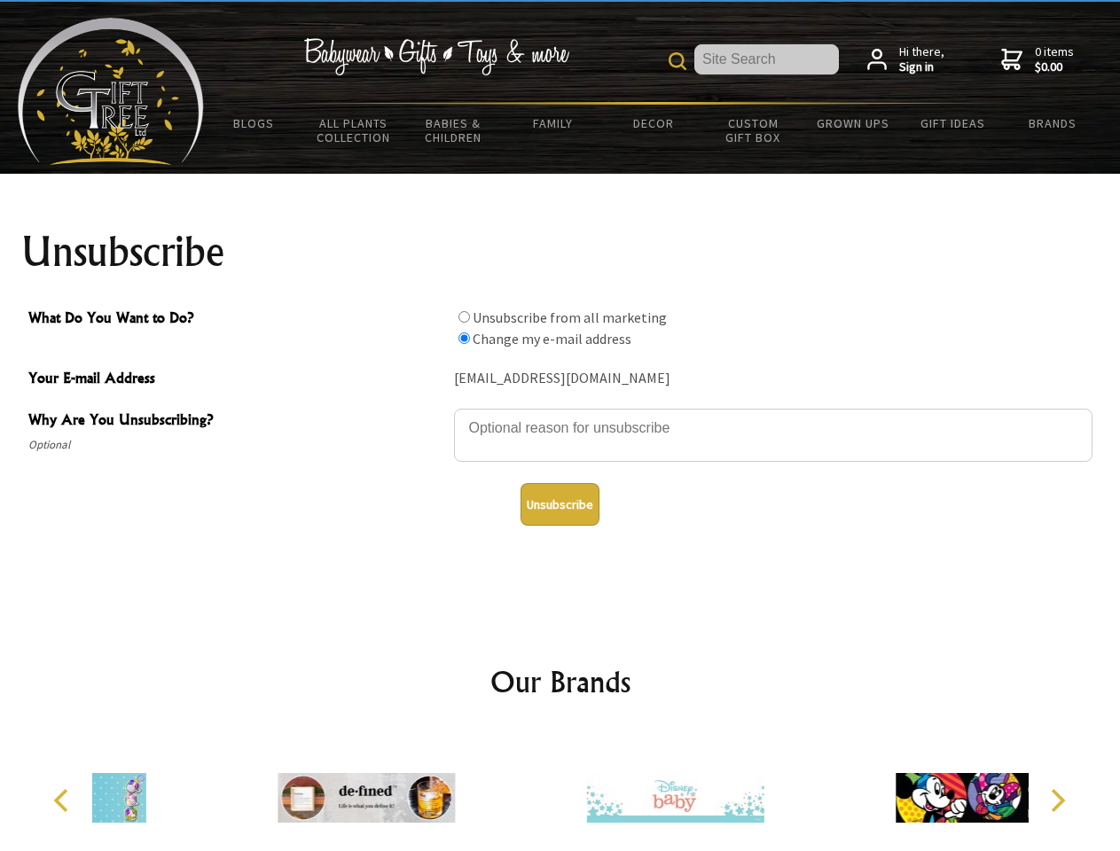 Image resolution: width=1120 pixels, height=851 pixels. What do you see at coordinates (766, 59) in the screenshot?
I see `input: Site Search` at bounding box center [766, 59].